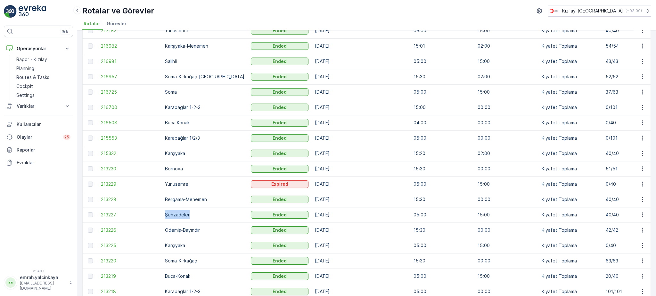 The image size is (656, 296). What do you see at coordinates (205, 231) in the screenshot?
I see `td: Ödemiş-Bayındır` at bounding box center [205, 231].